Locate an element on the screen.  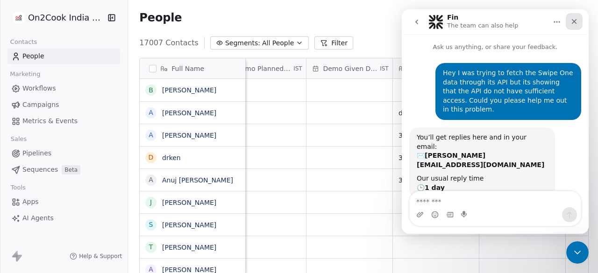
div: Sonit says… is located at coordinates (93, 86).